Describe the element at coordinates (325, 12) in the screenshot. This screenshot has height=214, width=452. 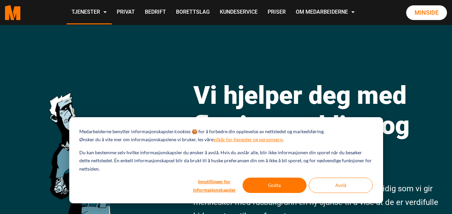
I see `a: Om Medarbeiderne` at that location.